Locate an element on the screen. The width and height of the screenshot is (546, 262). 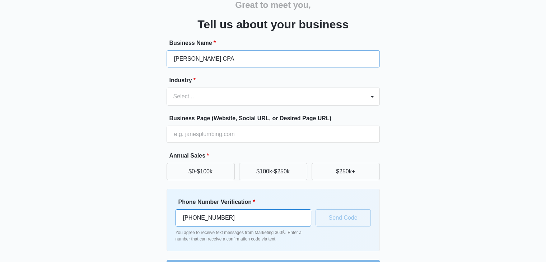
input: e.g. janesplumbing.com is located at coordinates (273, 134).